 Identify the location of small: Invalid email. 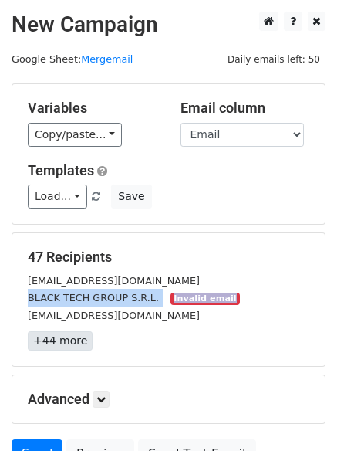
(205, 299).